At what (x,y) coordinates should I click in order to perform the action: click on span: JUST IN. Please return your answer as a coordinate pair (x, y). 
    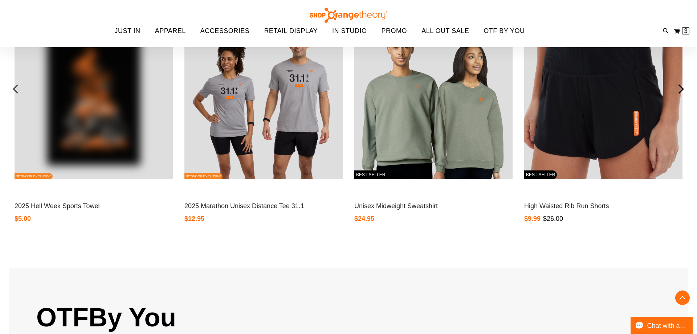
    Looking at the image, I should click on (127, 31).